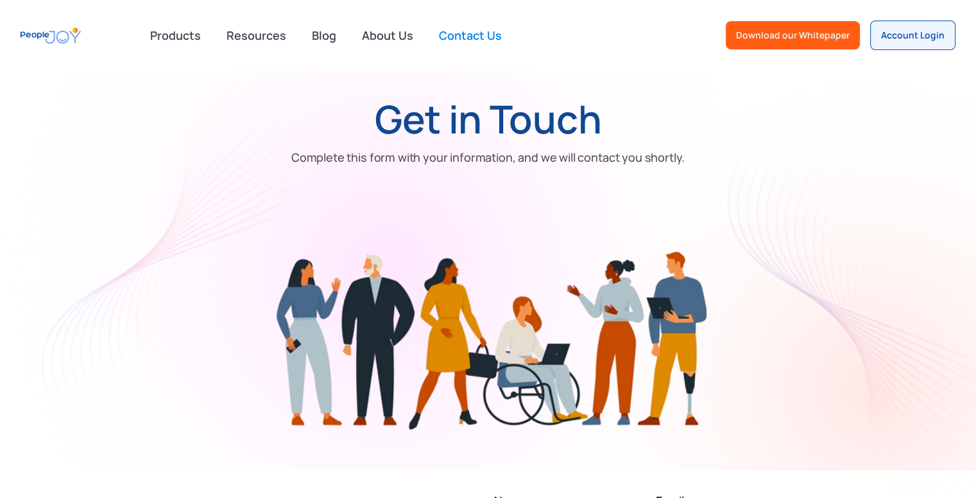 Image resolution: width=976 pixels, height=498 pixels. What do you see at coordinates (470, 35) in the screenshot?
I see `a: Contact Us` at bounding box center [470, 35].